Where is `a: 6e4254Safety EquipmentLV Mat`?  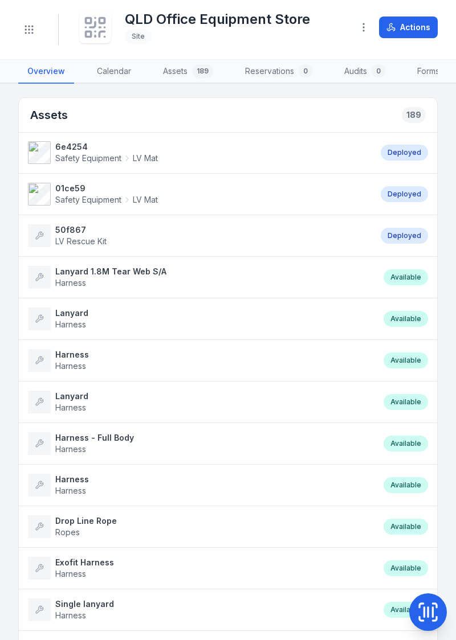 a: 6e4254Safety EquipmentLV Mat is located at coordinates (198, 153).